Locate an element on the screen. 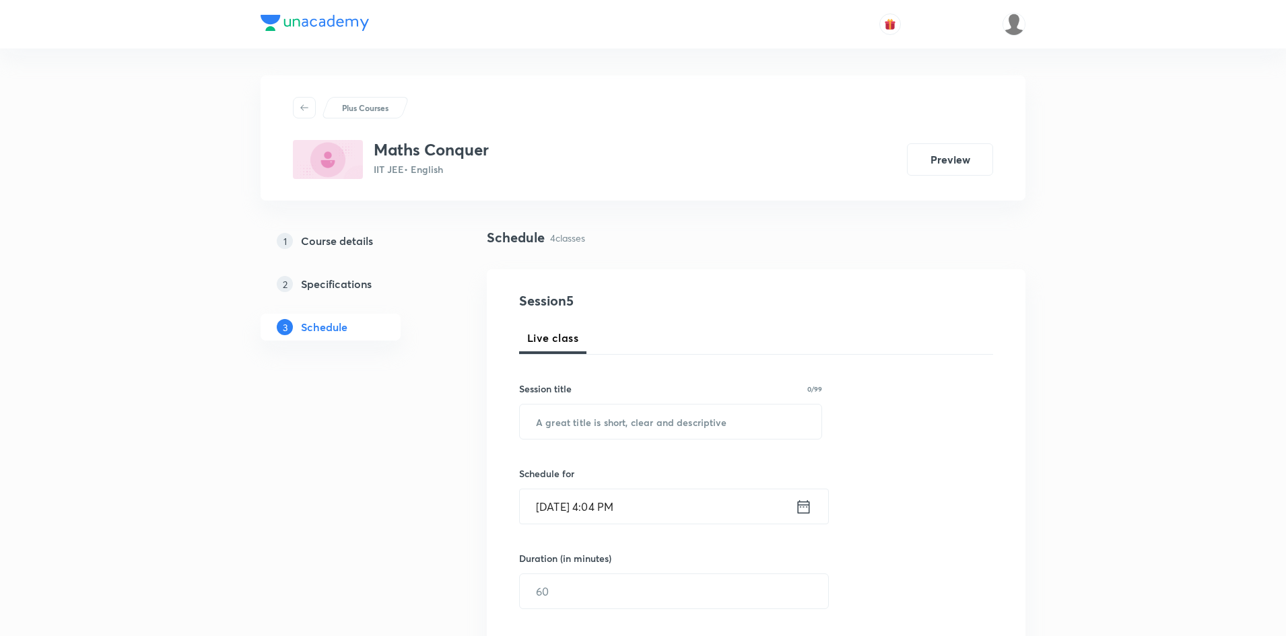  p: 0/99 is located at coordinates (815, 389).